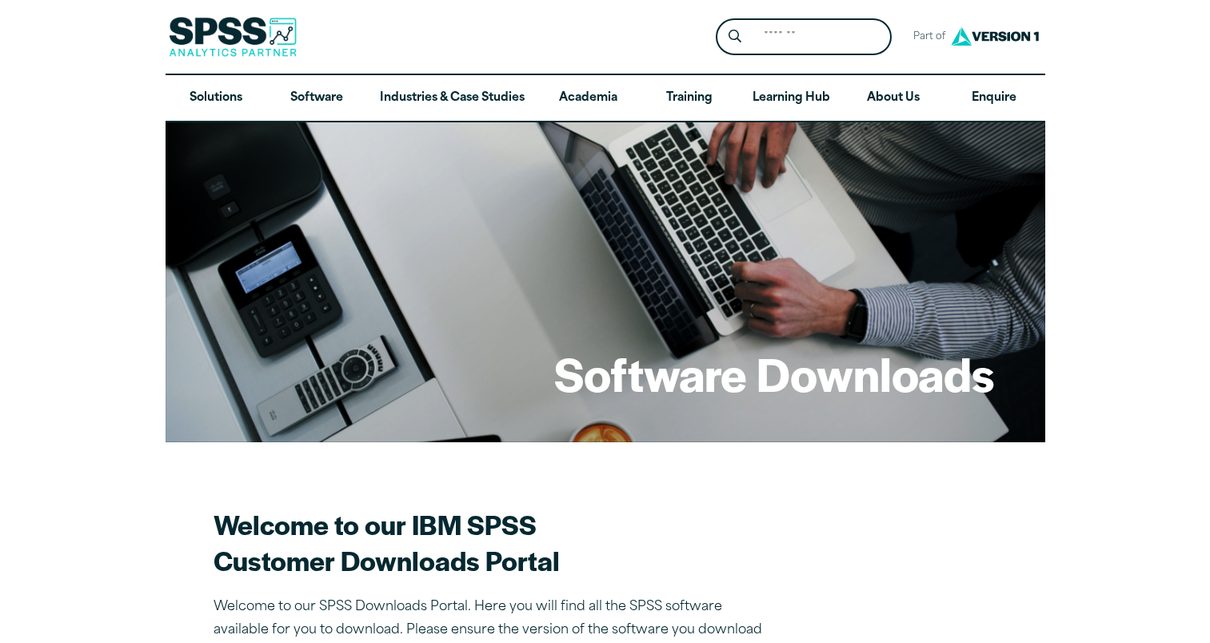 This screenshot has height=643, width=1210. Describe the element at coordinates (493, 542) in the screenshot. I see `h2: Welcome to our IBM SPSS Customer Downloads Portal` at that location.